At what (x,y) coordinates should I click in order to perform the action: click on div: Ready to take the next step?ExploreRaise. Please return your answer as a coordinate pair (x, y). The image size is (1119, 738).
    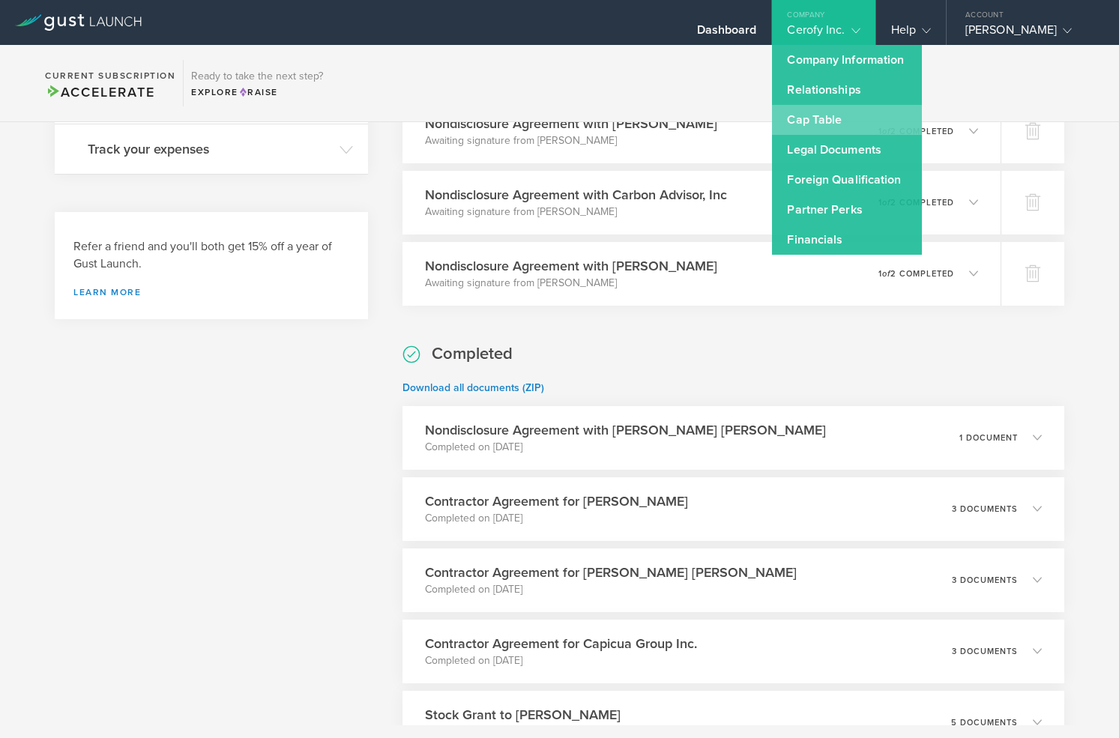
    Looking at the image, I should click on (256, 83).